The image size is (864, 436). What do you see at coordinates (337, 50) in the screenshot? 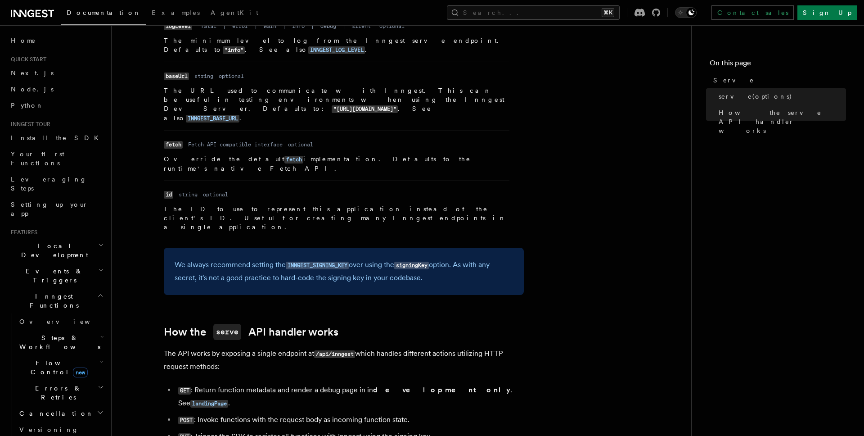
I see `code: INNGEST_LOG_LEVEL` at bounding box center [337, 50].